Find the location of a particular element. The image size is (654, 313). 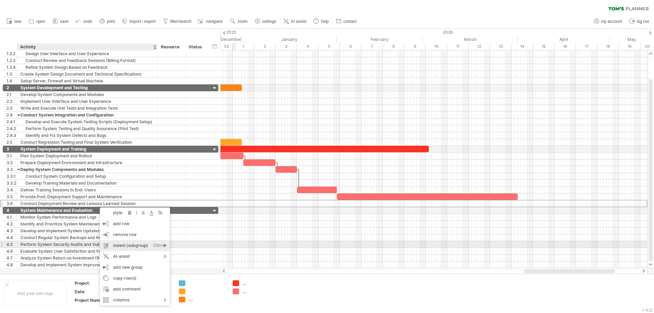

span: AI assist is located at coordinates (298, 21).